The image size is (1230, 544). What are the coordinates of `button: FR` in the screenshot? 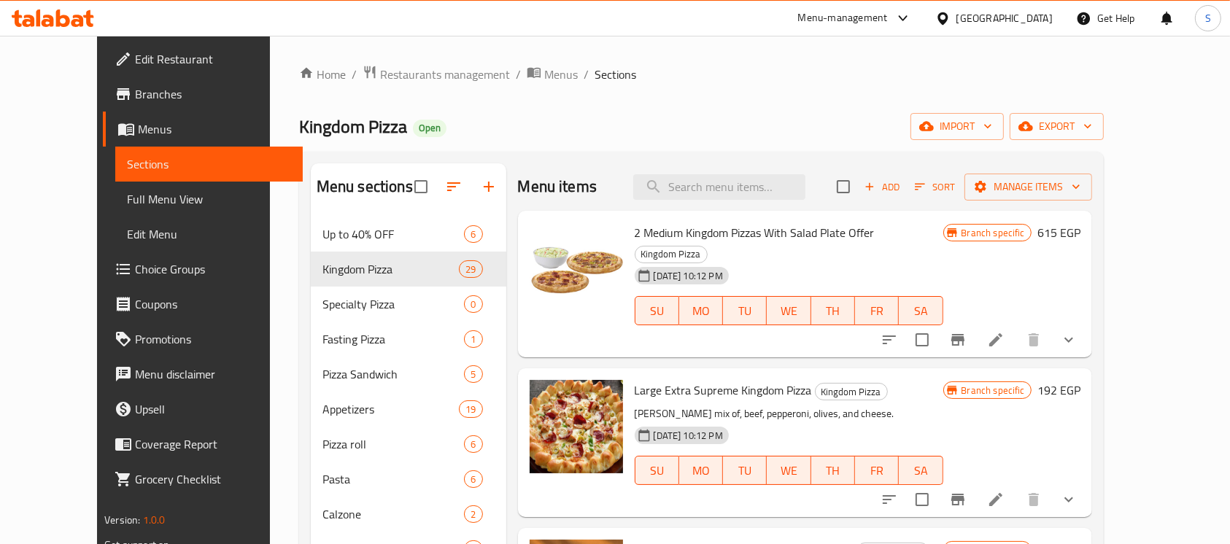 It's located at (877, 311).